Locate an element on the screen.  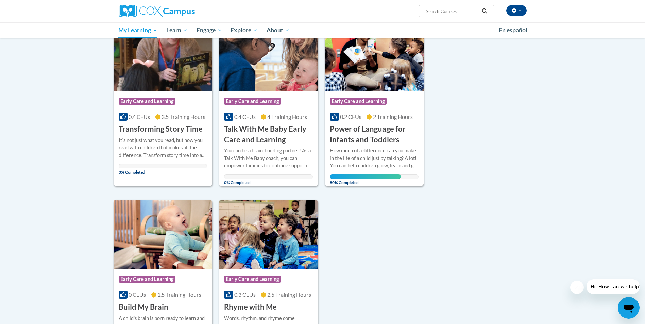
span: Hi. How can we help? is located at coordinates (30, 7).